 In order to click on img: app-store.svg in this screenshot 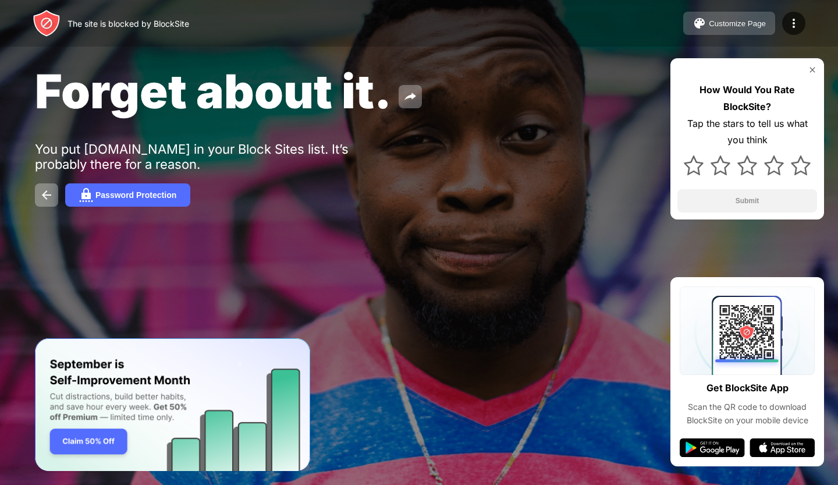, I will do `click(783, 448)`.